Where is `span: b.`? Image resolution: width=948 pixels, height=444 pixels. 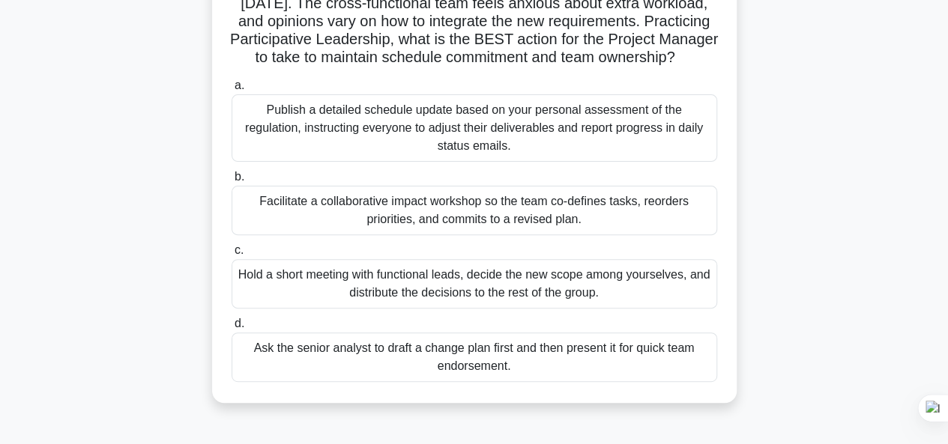 span: b. is located at coordinates (239, 176).